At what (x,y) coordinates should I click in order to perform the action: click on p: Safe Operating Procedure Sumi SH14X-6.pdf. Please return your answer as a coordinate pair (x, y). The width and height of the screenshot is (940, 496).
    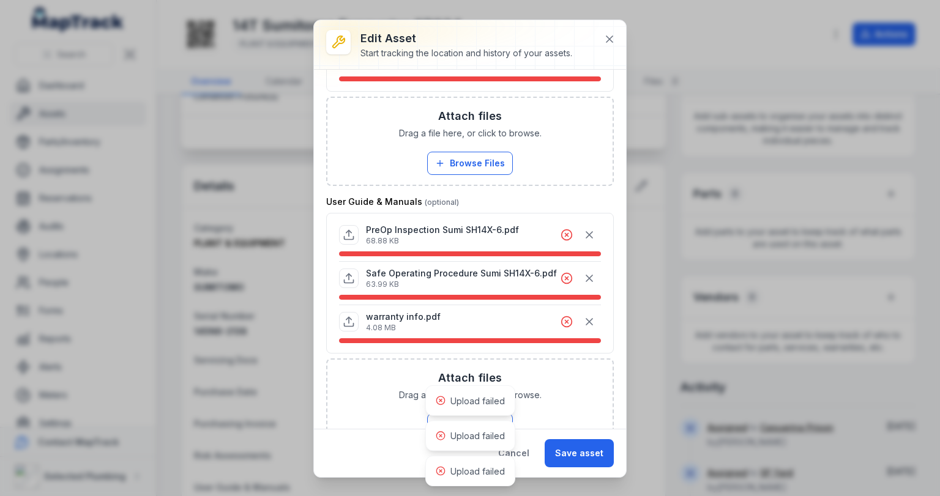
    Looking at the image, I should click on (461, 273).